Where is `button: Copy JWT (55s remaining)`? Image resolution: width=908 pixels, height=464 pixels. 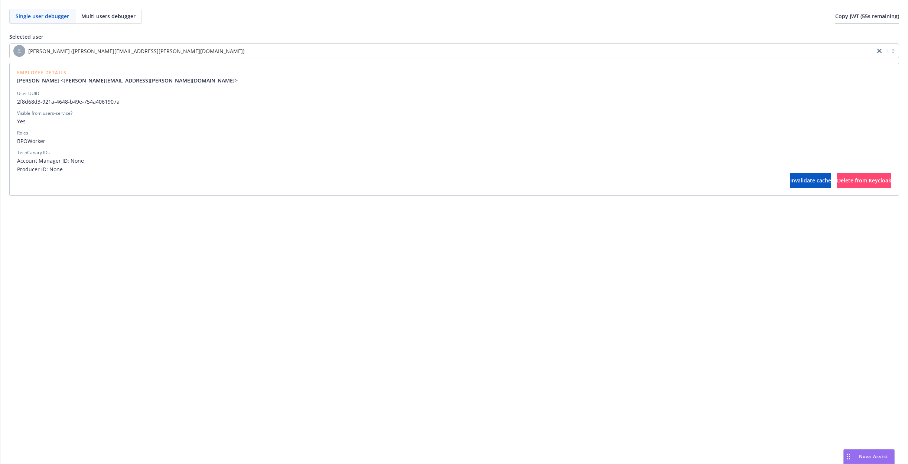
button: Copy JWT (55s remaining) is located at coordinates (868, 16).